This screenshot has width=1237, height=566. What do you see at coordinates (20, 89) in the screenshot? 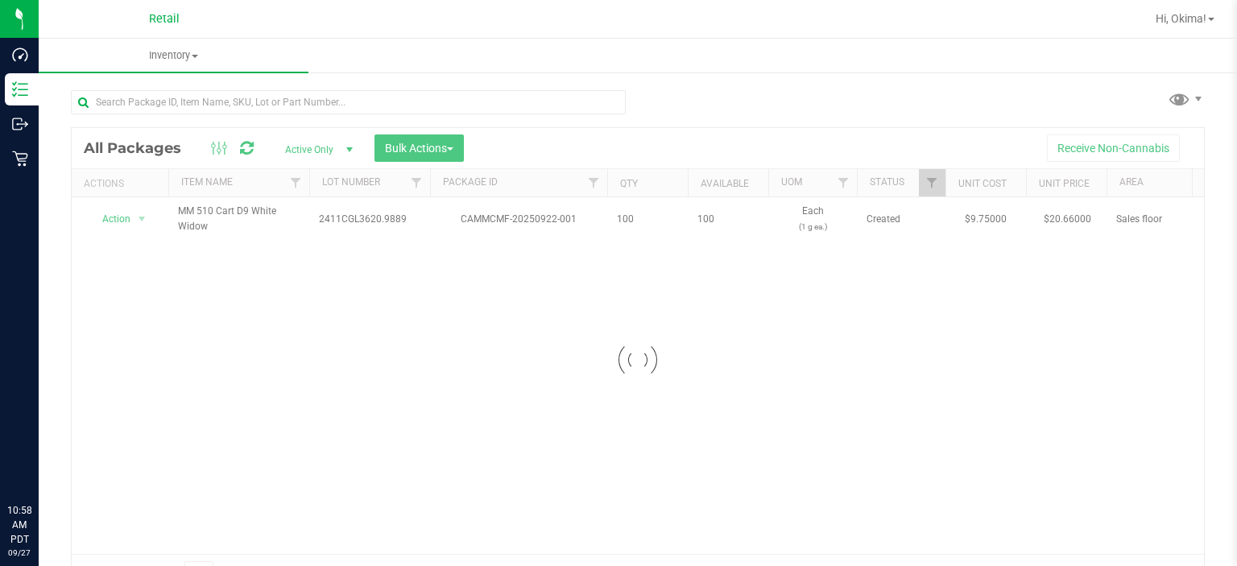
I see `inline-svg: Inventory` at bounding box center [20, 89].